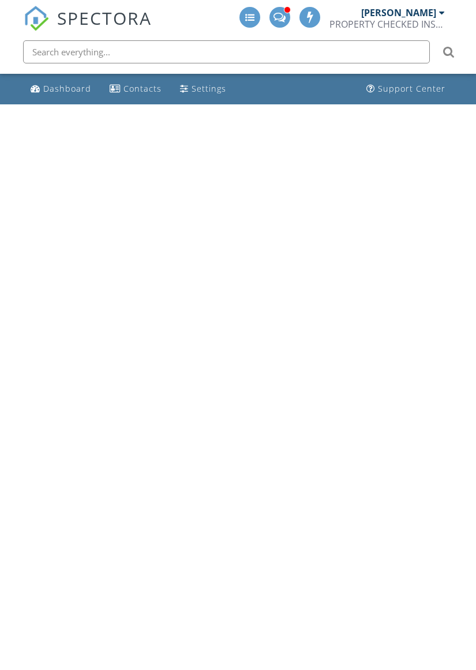  Describe the element at coordinates (203, 89) in the screenshot. I see `a: Settings` at that location.